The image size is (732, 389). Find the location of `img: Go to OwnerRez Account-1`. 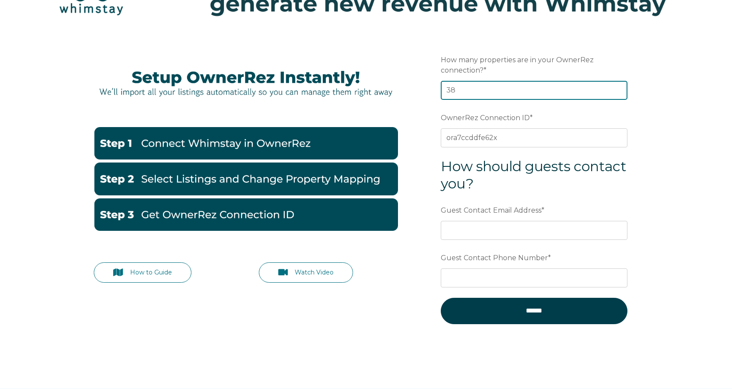

img: Go to OwnerRez Account-1 is located at coordinates (246, 143).